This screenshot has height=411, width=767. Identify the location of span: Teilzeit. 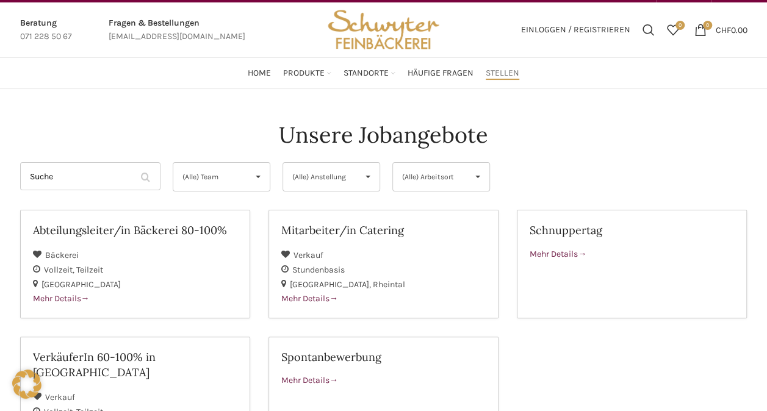
(90, 270).